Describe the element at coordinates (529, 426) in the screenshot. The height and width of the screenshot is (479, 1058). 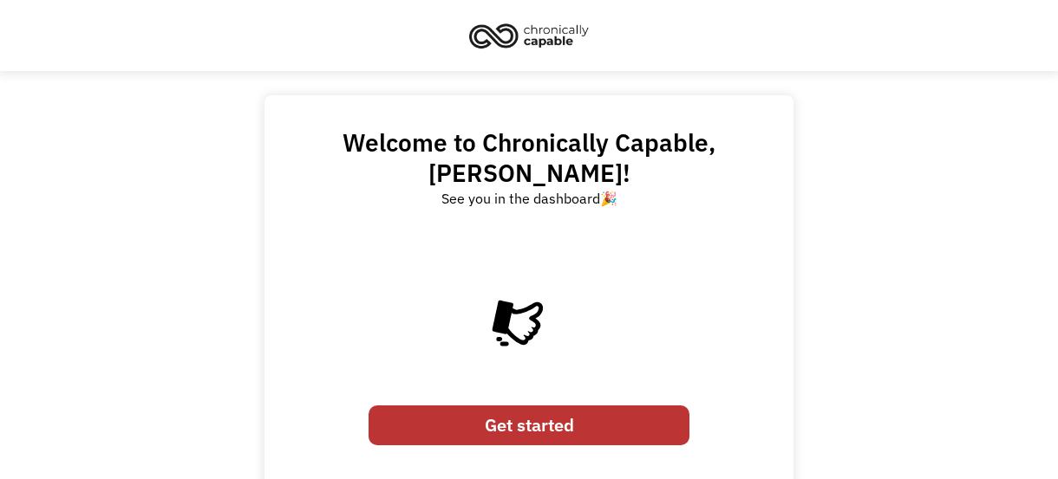
I see `a: Get started` at that location.